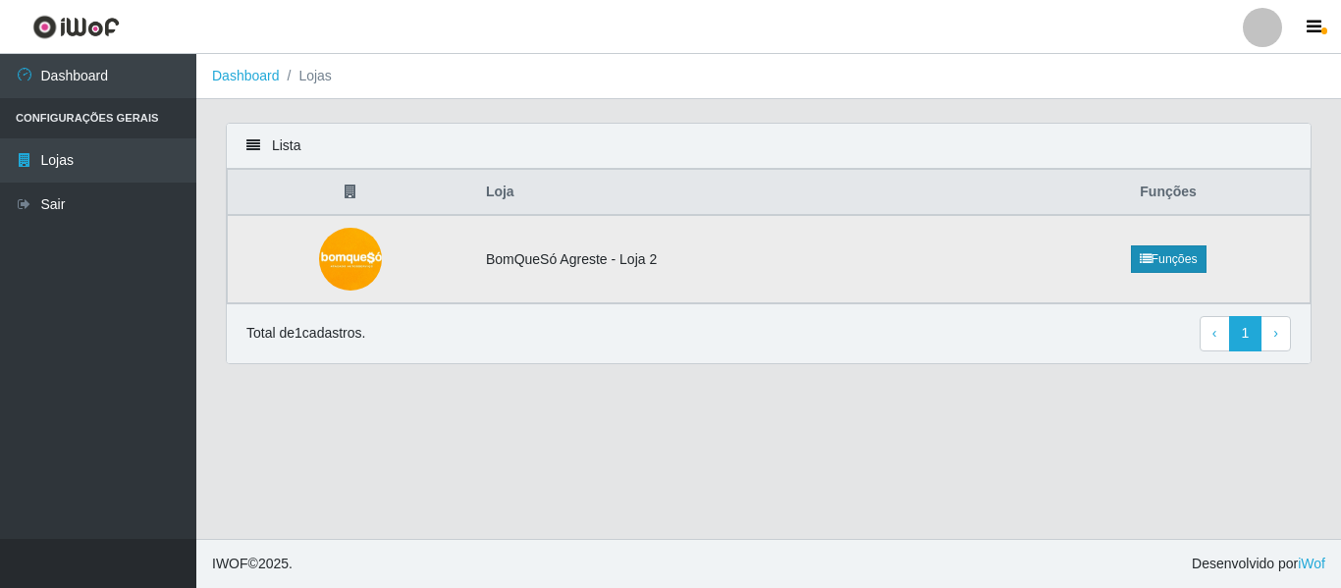 This screenshot has width=1341, height=588. Describe the element at coordinates (768, 146) in the screenshot. I see `div: Lista` at that location.